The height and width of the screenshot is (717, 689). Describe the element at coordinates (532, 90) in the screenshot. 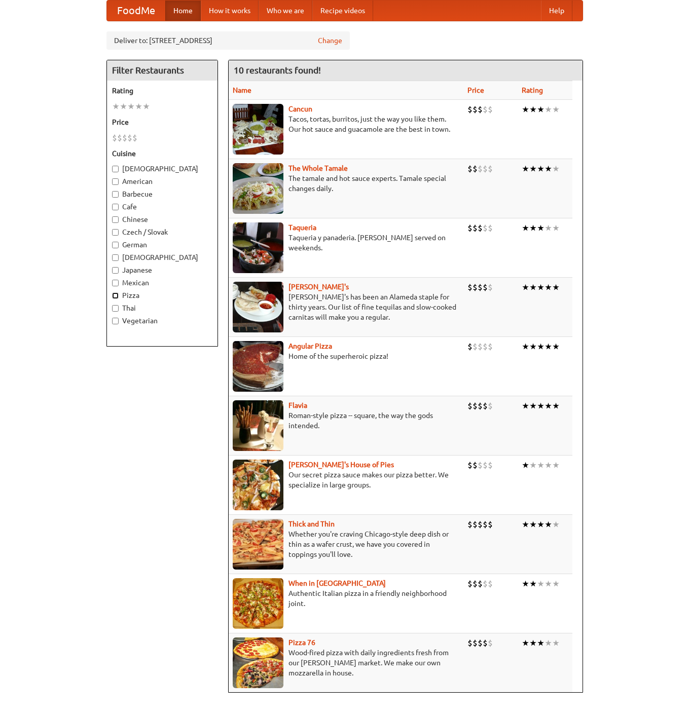

I see `a: Rating` at that location.